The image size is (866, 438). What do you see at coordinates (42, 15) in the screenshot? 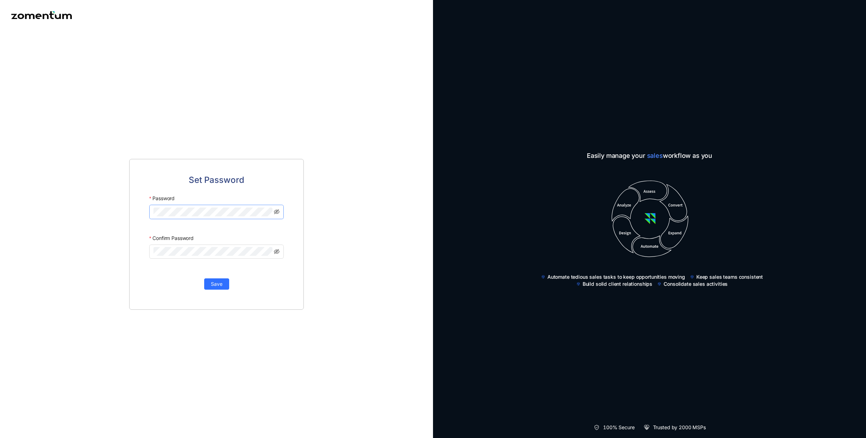
I see `img: Zomentum logo` at bounding box center [42, 15].